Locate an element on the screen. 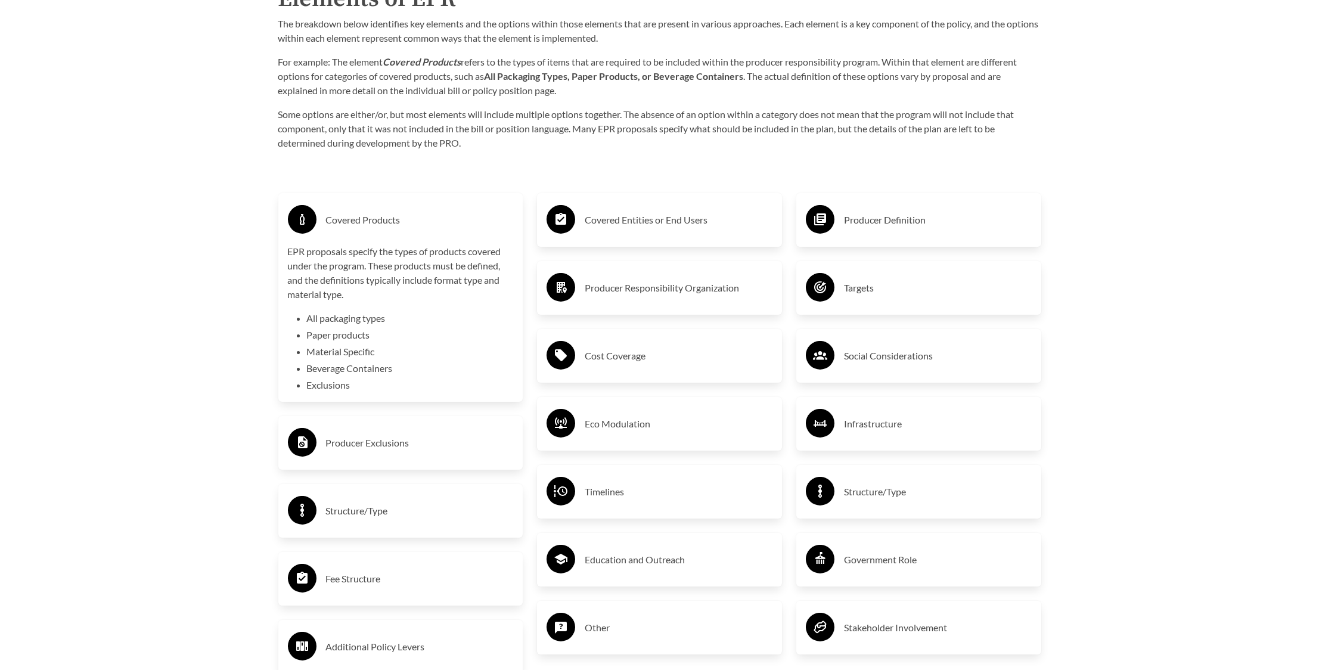 The image size is (1319, 670). h3: Producer Responsibility Organization is located at coordinates (678, 288).